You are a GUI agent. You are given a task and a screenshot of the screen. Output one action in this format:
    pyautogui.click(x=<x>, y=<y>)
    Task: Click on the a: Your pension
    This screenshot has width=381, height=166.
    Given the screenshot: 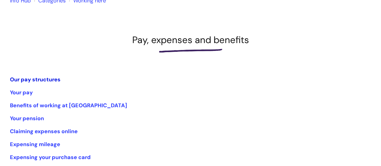 What is the action you would take?
    pyautogui.click(x=27, y=118)
    